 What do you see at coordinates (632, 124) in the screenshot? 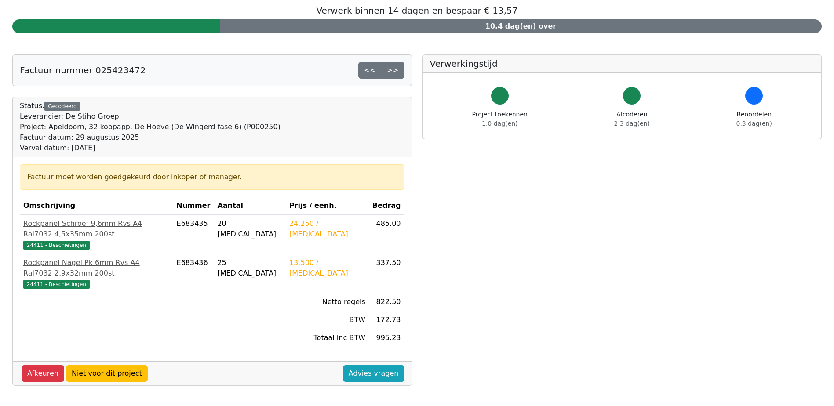
I see `span: 2.3 dag(en)` at bounding box center [632, 124].